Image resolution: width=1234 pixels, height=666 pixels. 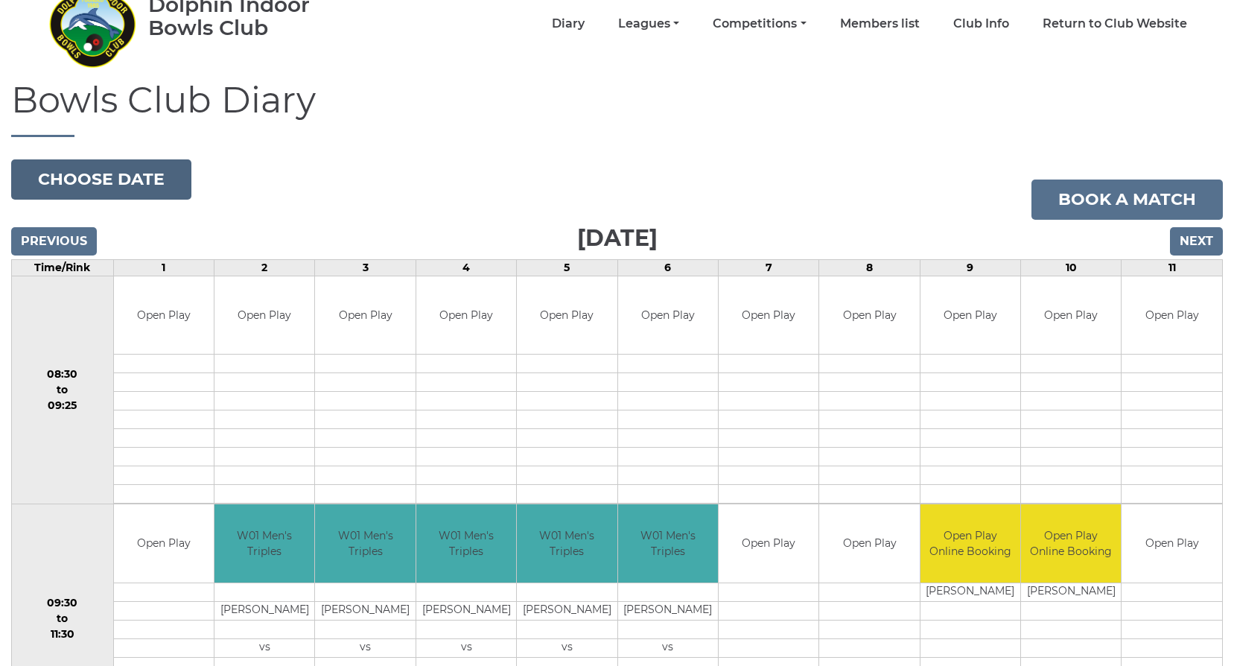 I want to click on td: 1, so click(x=163, y=267).